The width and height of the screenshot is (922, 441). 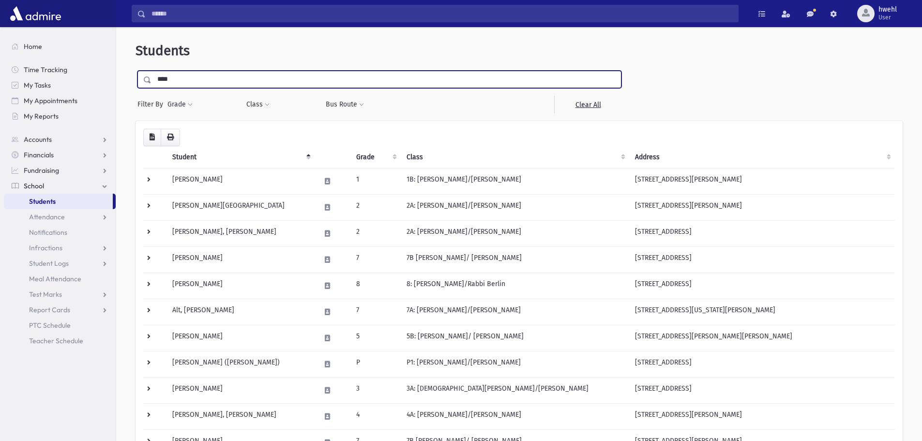 I want to click on a: Home, so click(x=60, y=46).